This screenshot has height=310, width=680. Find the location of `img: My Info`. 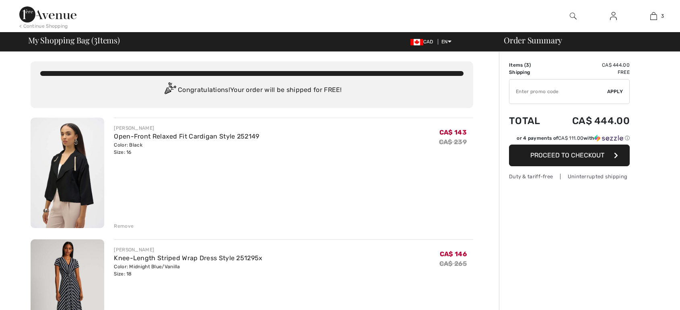

img: My Info is located at coordinates (613, 16).